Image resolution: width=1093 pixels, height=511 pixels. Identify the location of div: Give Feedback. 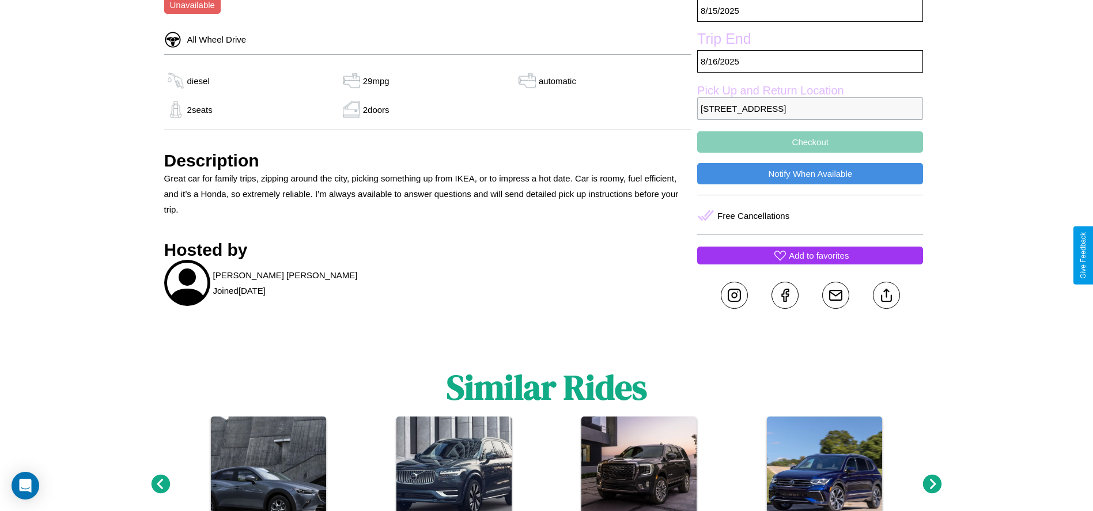
(1083, 255).